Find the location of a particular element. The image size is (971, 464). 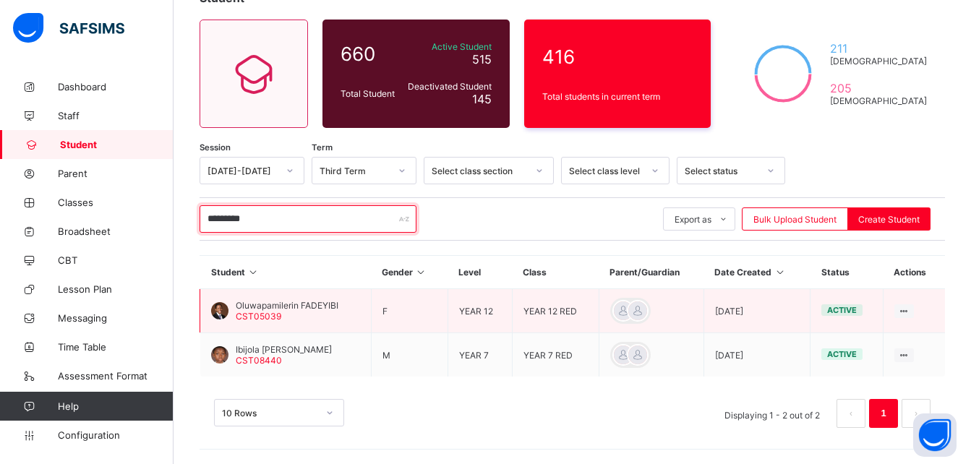

div: Select class section is located at coordinates (480, 171).